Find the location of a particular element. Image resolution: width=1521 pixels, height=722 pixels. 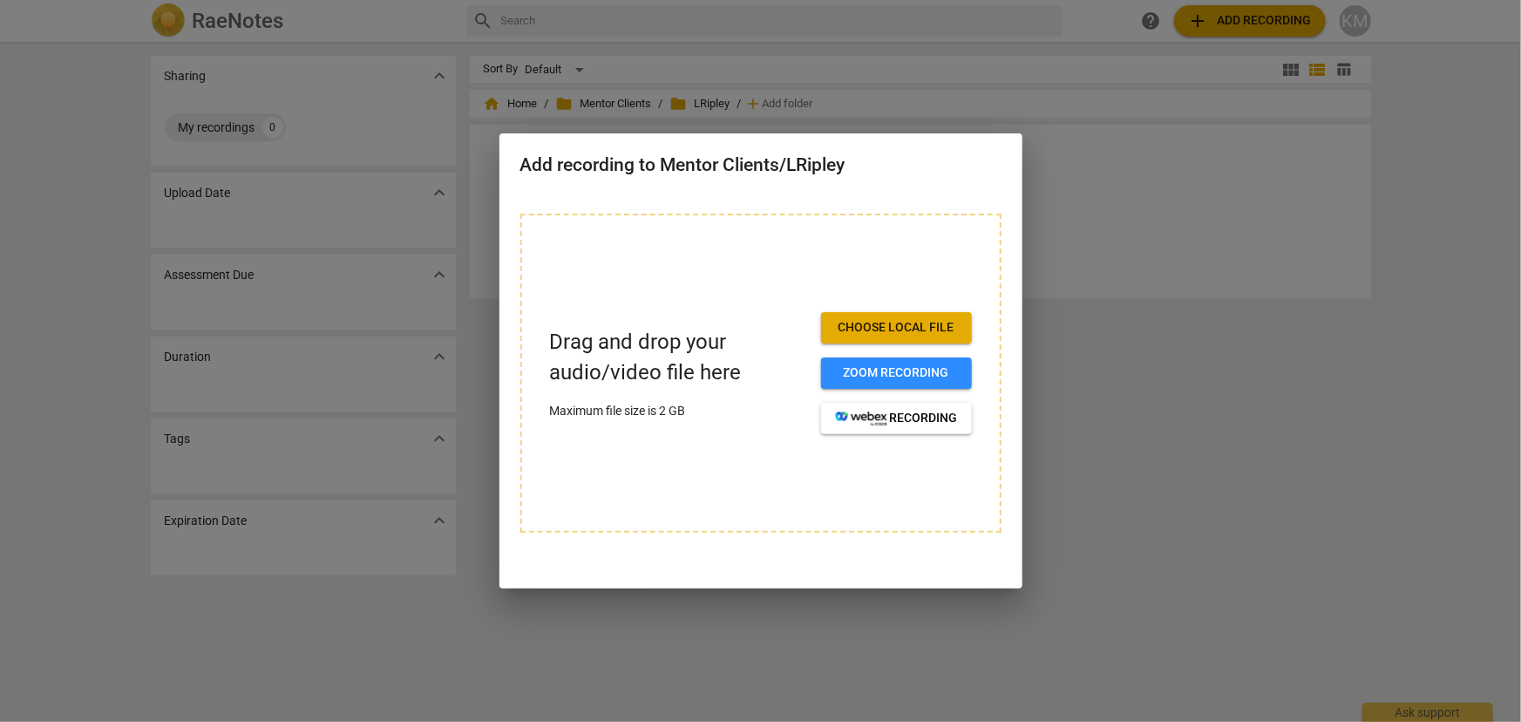

p: Drag and drop your audio/video file here is located at coordinates (678, 357).